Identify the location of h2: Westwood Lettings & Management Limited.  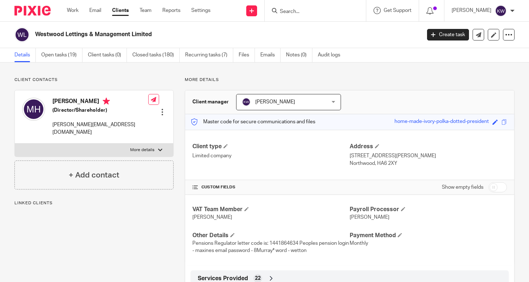
(187, 34).